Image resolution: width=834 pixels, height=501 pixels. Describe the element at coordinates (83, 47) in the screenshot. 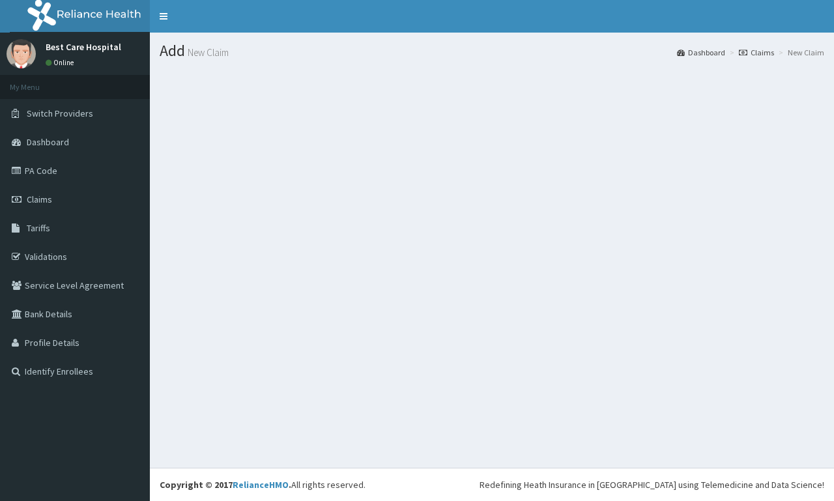

I see `p: Best Care Hospital` at that location.